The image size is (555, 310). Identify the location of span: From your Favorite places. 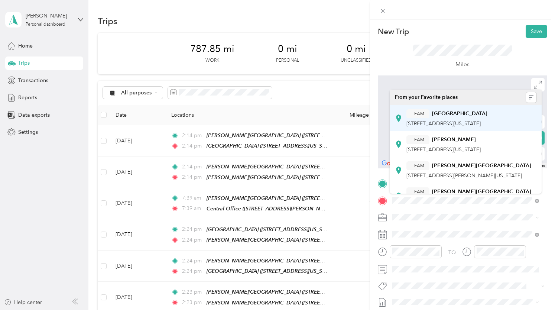
(426, 97).